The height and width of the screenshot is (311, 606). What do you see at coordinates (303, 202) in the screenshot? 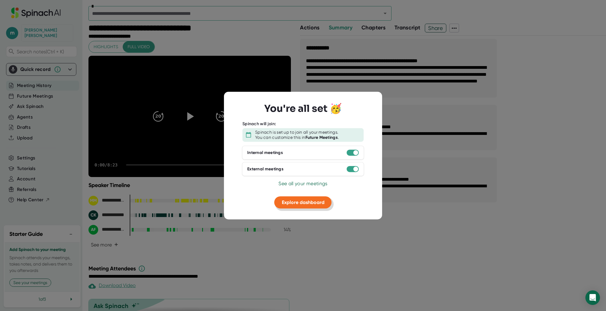
I see `span: Explore dashboard` at bounding box center [303, 202].